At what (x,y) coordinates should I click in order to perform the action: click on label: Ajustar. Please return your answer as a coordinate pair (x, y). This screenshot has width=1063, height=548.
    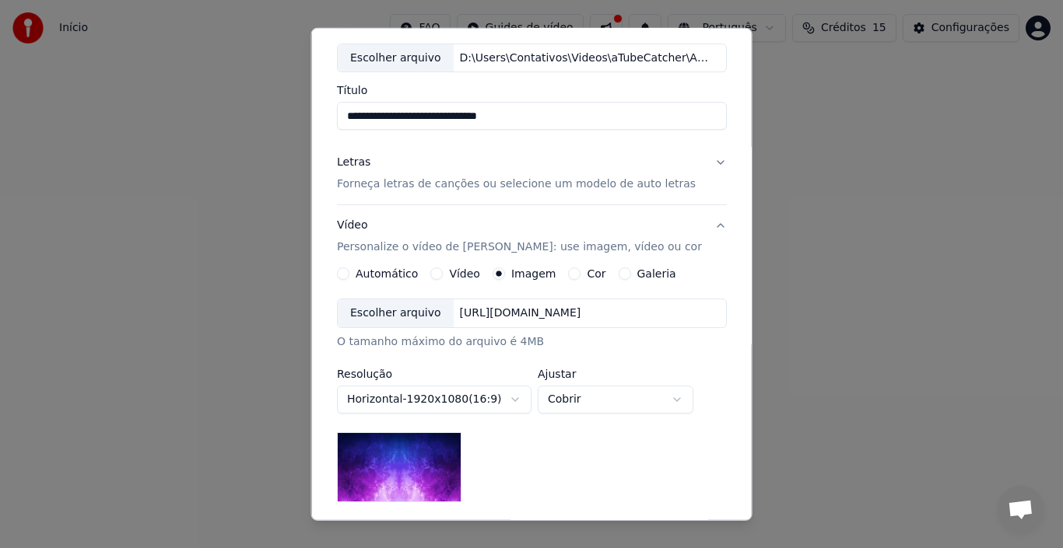
    Looking at the image, I should click on (615, 374).